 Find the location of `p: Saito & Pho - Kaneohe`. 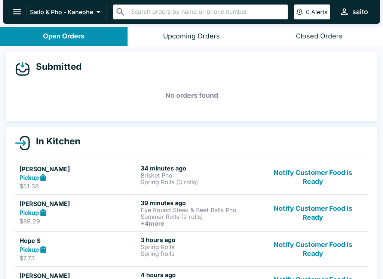

p: Saito & Pho - Kaneohe is located at coordinates (61, 12).